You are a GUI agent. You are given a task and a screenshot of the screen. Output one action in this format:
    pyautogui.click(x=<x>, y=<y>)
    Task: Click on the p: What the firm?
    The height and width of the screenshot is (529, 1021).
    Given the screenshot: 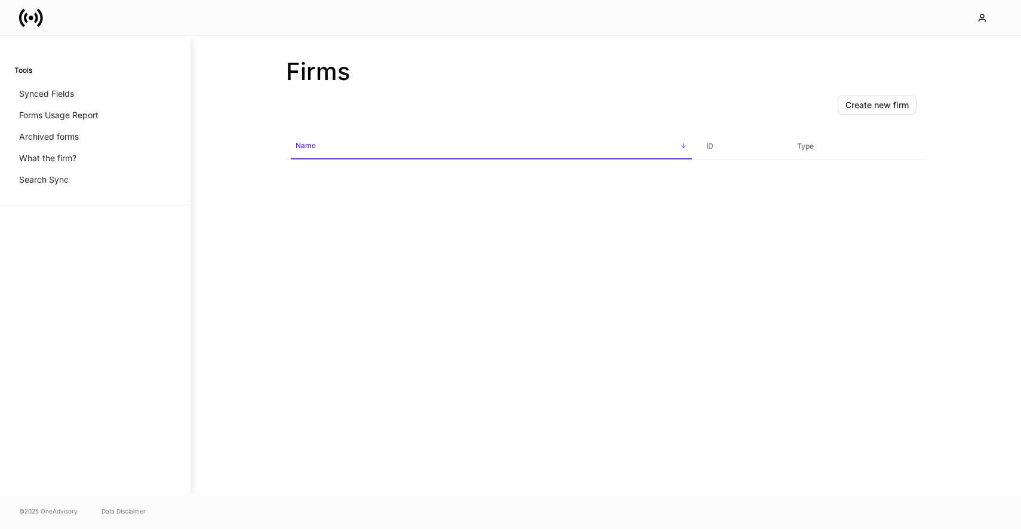 What is the action you would take?
    pyautogui.click(x=48, y=158)
    